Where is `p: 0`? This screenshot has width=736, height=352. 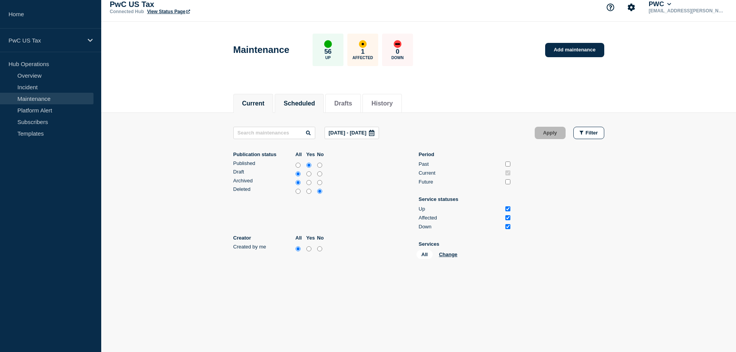 p: 0 is located at coordinates (397, 52).